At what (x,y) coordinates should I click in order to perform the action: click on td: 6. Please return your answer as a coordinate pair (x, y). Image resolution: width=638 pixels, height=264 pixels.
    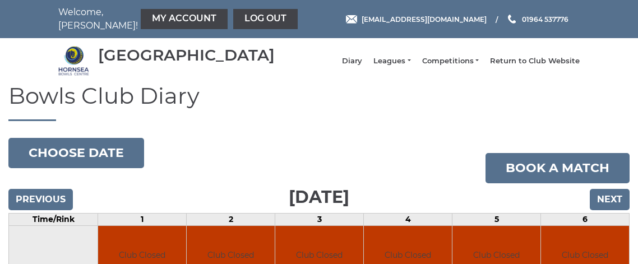
    Looking at the image, I should click on (585, 220).